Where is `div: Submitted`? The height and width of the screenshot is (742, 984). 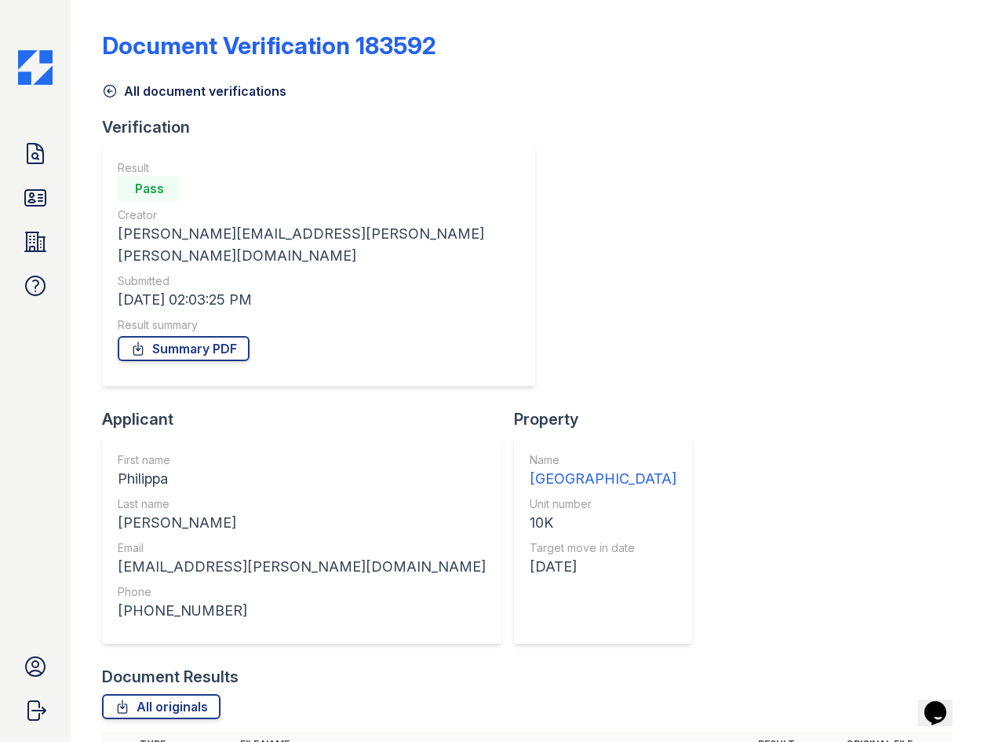 div: Submitted is located at coordinates (319, 281).